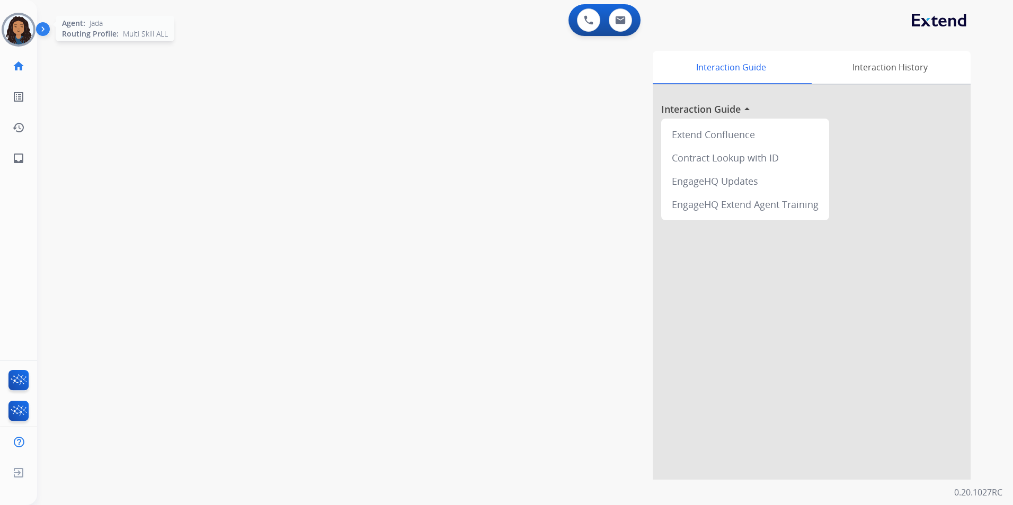 Image resolution: width=1013 pixels, height=505 pixels. Describe the element at coordinates (19, 66) in the screenshot. I see `mat-icon: home` at that location.